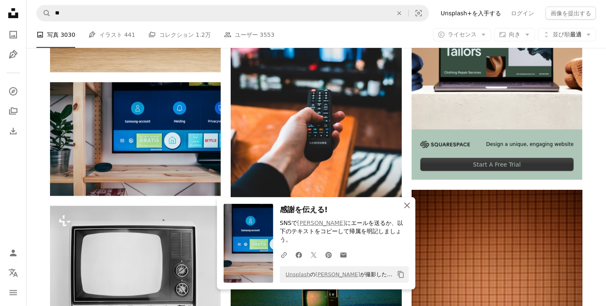 The height and width of the screenshot is (306, 606). What do you see at coordinates (13, 55) in the screenshot?
I see `a: イラスト` at bounding box center [13, 55].